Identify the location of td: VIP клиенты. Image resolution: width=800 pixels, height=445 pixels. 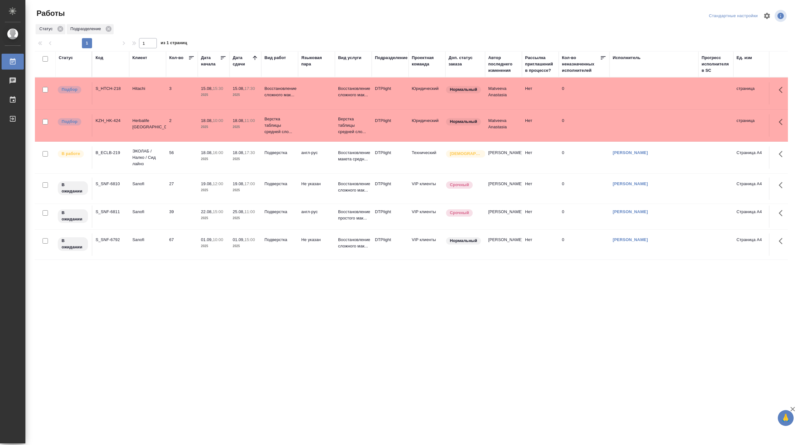
(427, 189).